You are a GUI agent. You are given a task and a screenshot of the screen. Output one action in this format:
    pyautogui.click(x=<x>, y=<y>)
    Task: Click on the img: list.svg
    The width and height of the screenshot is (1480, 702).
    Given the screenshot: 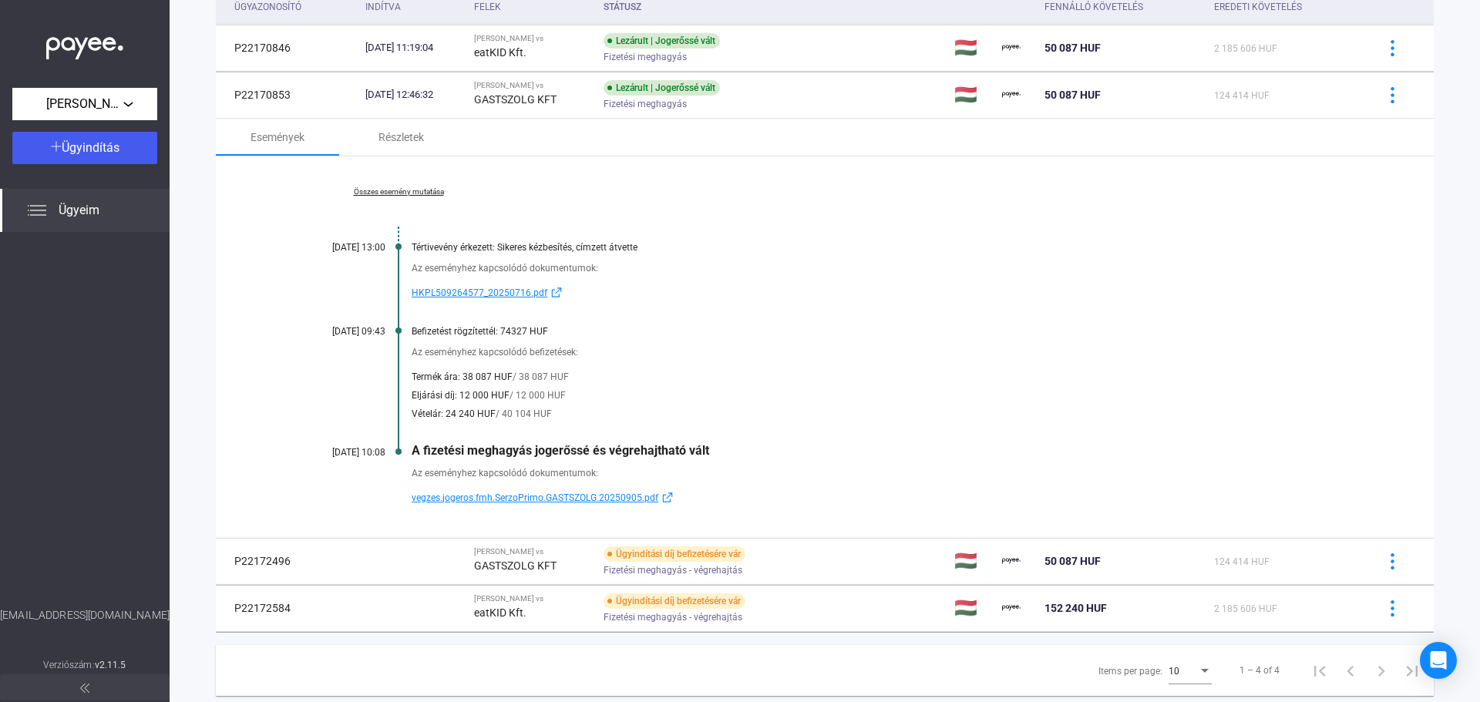 What is the action you would take?
    pyautogui.click(x=37, y=210)
    